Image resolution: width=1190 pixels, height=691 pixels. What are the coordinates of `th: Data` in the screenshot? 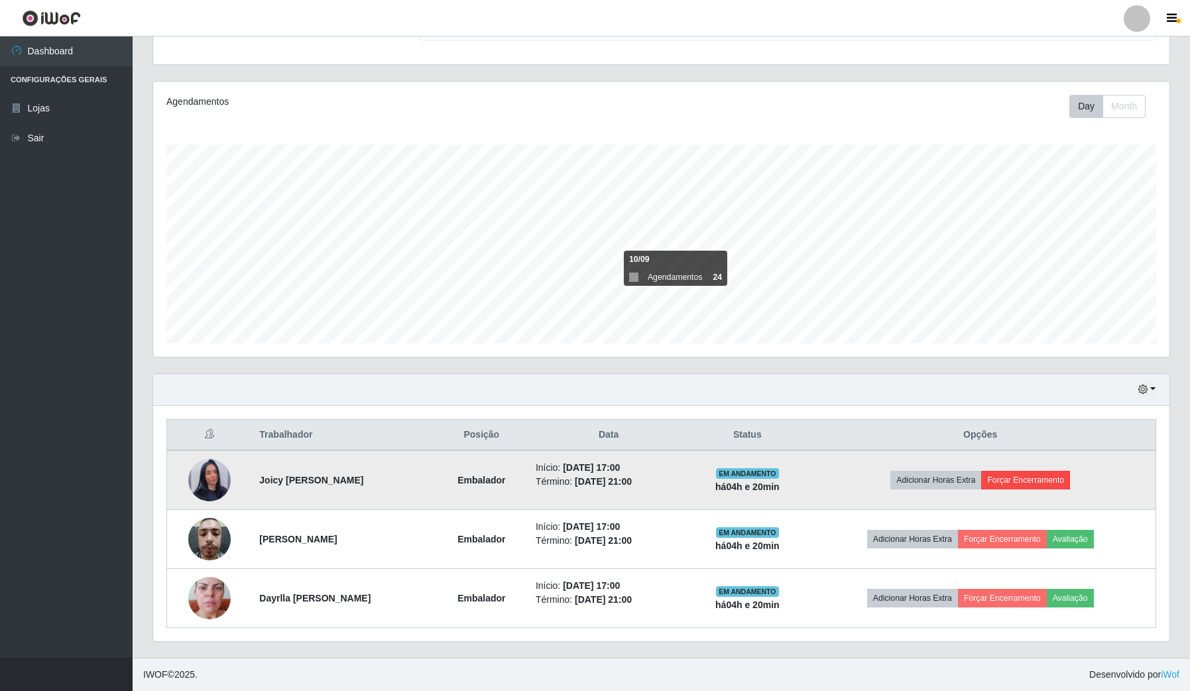 It's located at (608, 435).